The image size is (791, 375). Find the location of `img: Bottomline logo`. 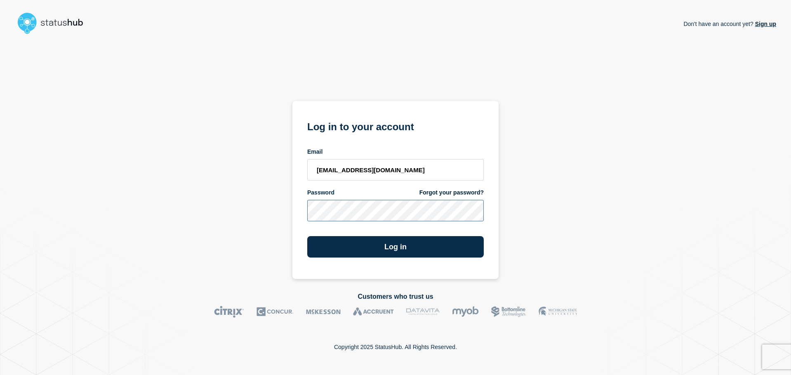

img: Bottomline logo is located at coordinates (508, 312).